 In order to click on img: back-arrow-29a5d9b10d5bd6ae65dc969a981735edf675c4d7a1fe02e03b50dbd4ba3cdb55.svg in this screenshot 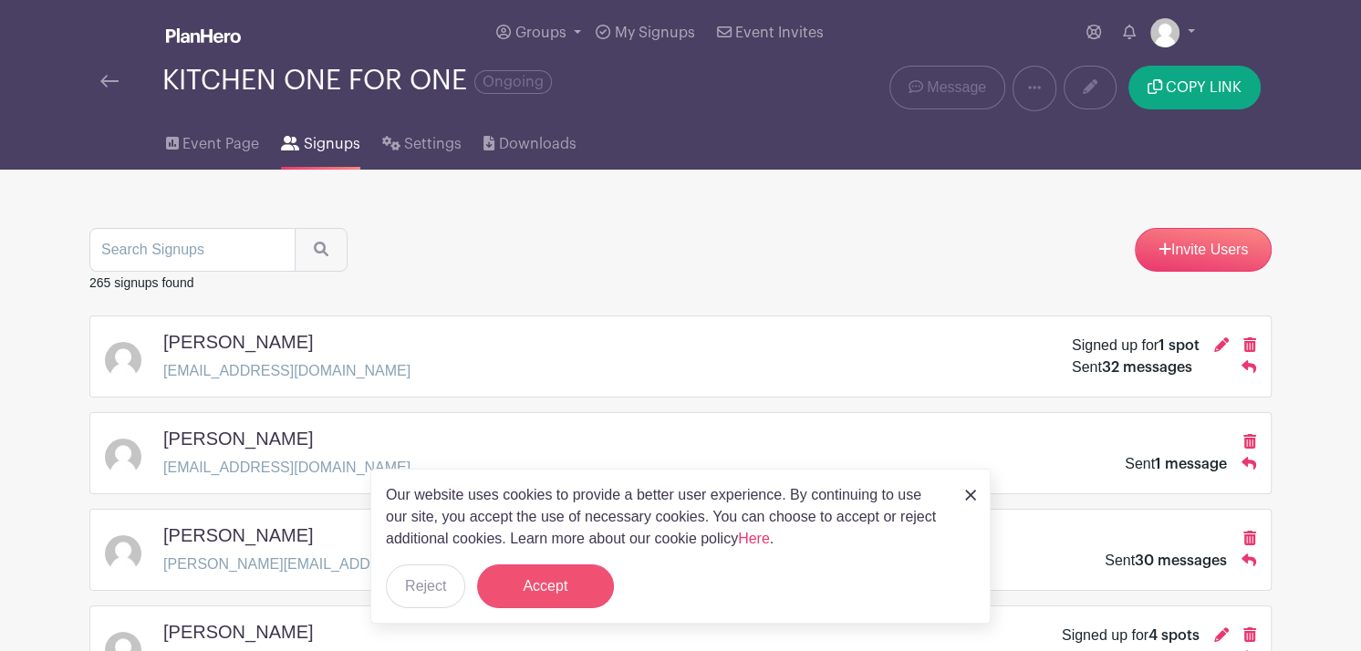, I will do `click(109, 81)`.